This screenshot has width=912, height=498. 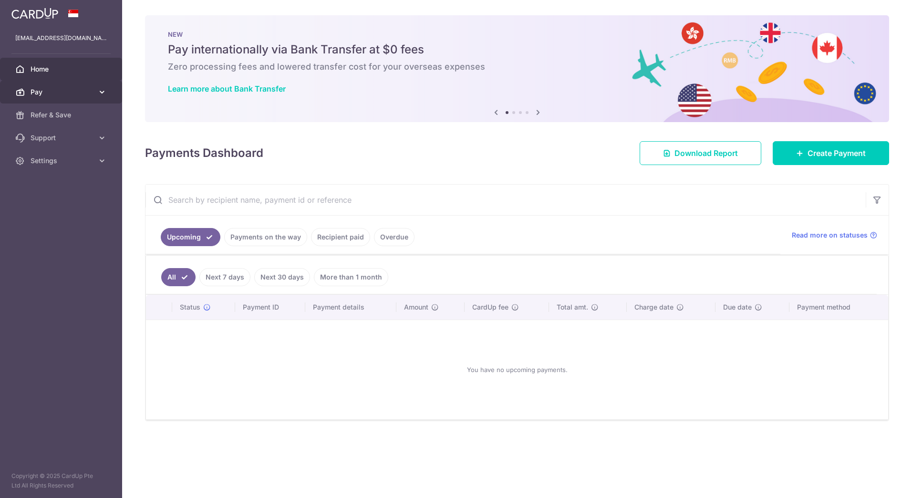 What do you see at coordinates (35, 13) in the screenshot?
I see `img: CardUp` at bounding box center [35, 13].